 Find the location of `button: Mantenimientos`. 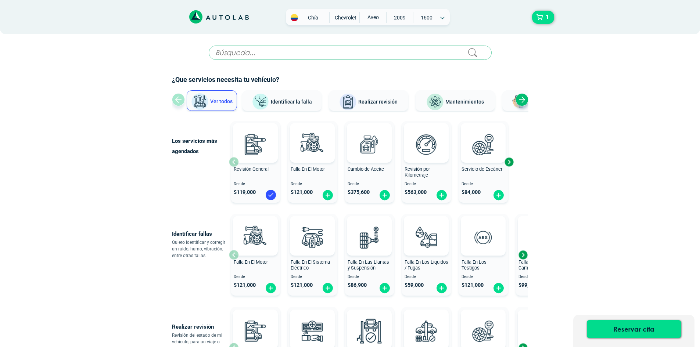

button: Mantenimientos is located at coordinates (455, 101).